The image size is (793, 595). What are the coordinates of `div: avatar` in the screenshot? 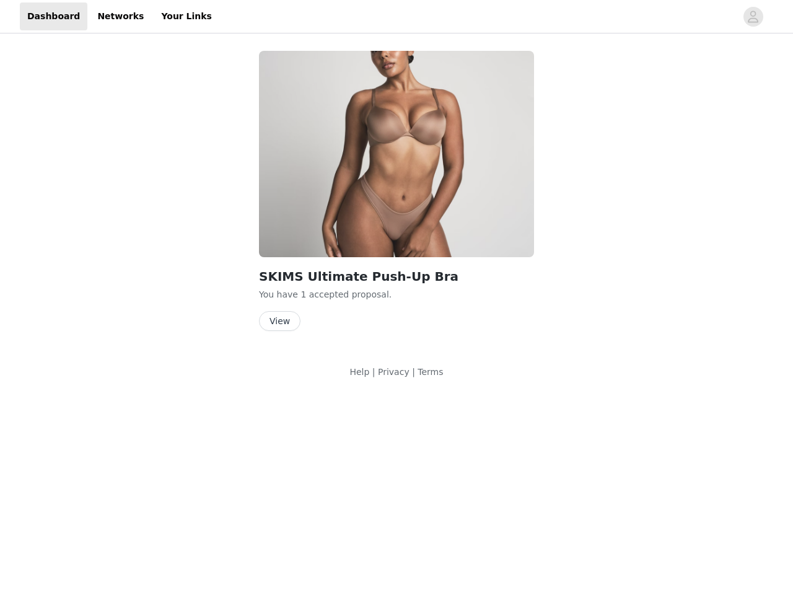 It's located at (752, 17).